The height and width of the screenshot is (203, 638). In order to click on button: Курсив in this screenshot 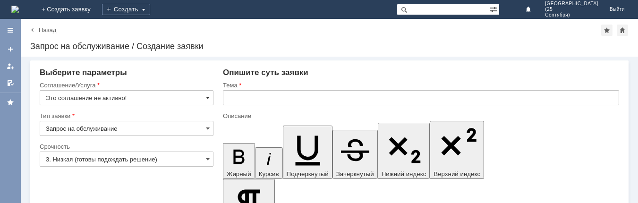, I will do `click(269, 163)`.